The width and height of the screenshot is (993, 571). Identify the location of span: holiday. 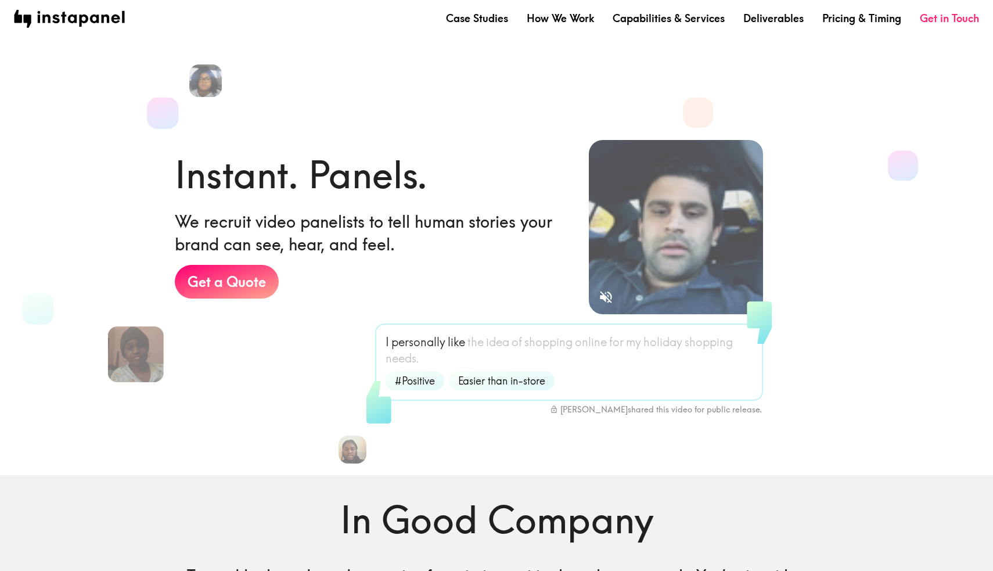
(662, 342).